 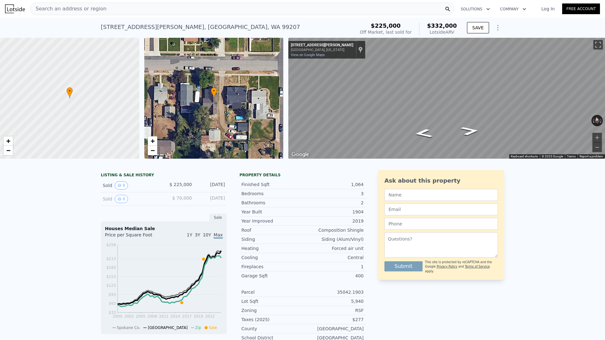 What do you see at coordinates (333, 230) in the screenshot?
I see `div: Composition Shingle` at bounding box center [333, 230].